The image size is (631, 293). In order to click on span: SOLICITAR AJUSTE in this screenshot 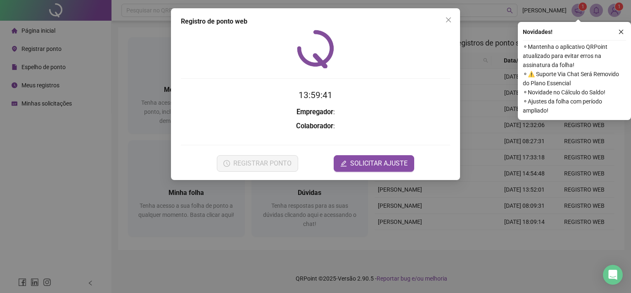, I will do `click(379, 163)`.